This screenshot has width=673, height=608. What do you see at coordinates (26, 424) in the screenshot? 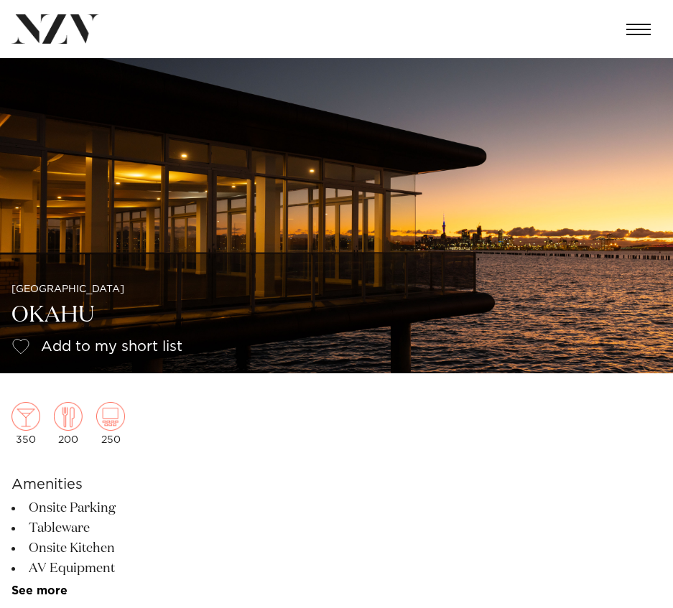
I see `div: 350` at bounding box center [26, 424].